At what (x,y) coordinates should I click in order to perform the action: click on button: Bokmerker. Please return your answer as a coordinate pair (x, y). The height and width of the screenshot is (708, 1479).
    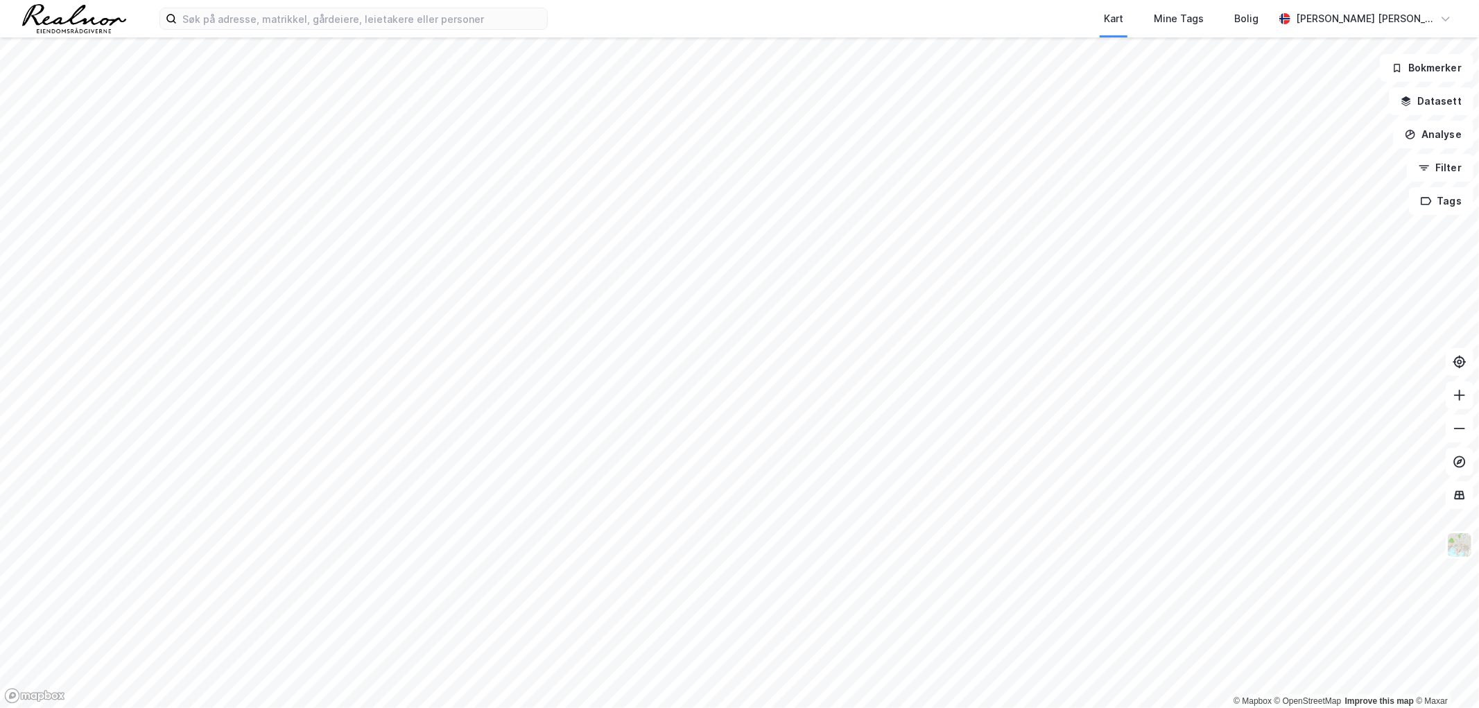
    Looking at the image, I should click on (1426, 68).